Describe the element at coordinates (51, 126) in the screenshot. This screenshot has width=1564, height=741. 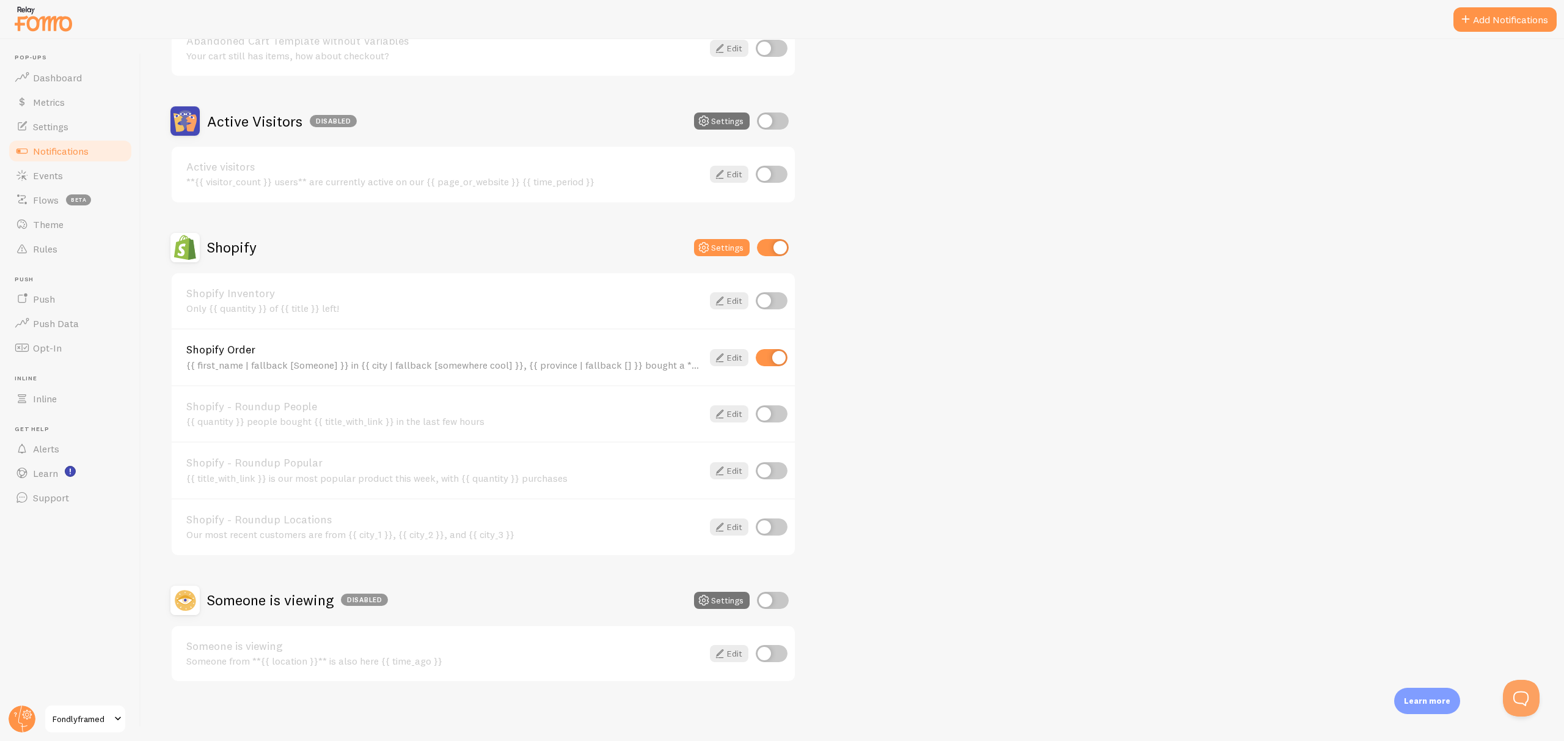
I see `span: Settings` at that location.